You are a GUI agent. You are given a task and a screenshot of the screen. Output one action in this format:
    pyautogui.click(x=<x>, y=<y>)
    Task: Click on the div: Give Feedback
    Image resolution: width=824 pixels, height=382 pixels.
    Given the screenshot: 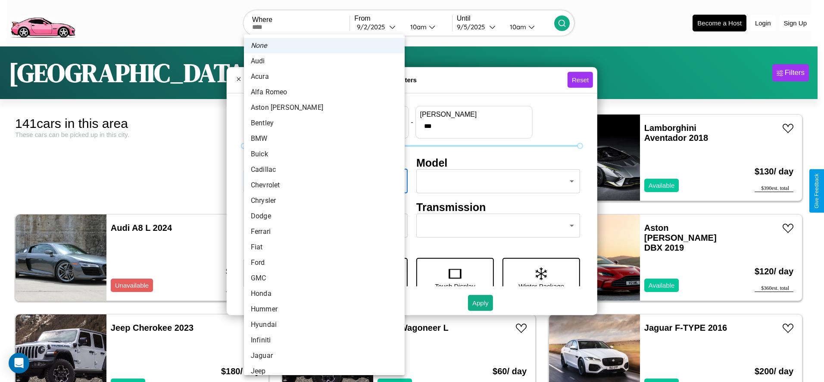 What is the action you would take?
    pyautogui.click(x=817, y=191)
    